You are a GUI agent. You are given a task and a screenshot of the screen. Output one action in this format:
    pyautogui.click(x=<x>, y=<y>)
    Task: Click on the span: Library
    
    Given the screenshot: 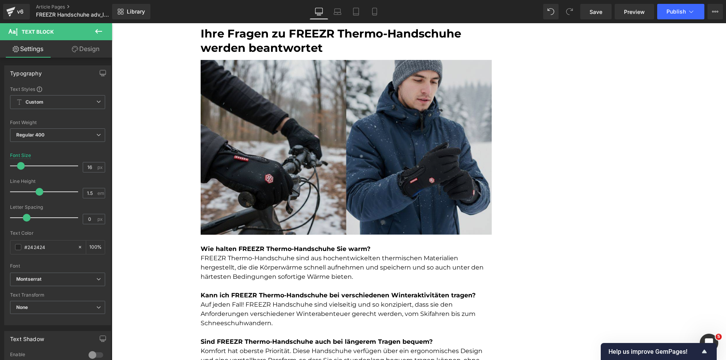 What is the action you would take?
    pyautogui.click(x=136, y=12)
    